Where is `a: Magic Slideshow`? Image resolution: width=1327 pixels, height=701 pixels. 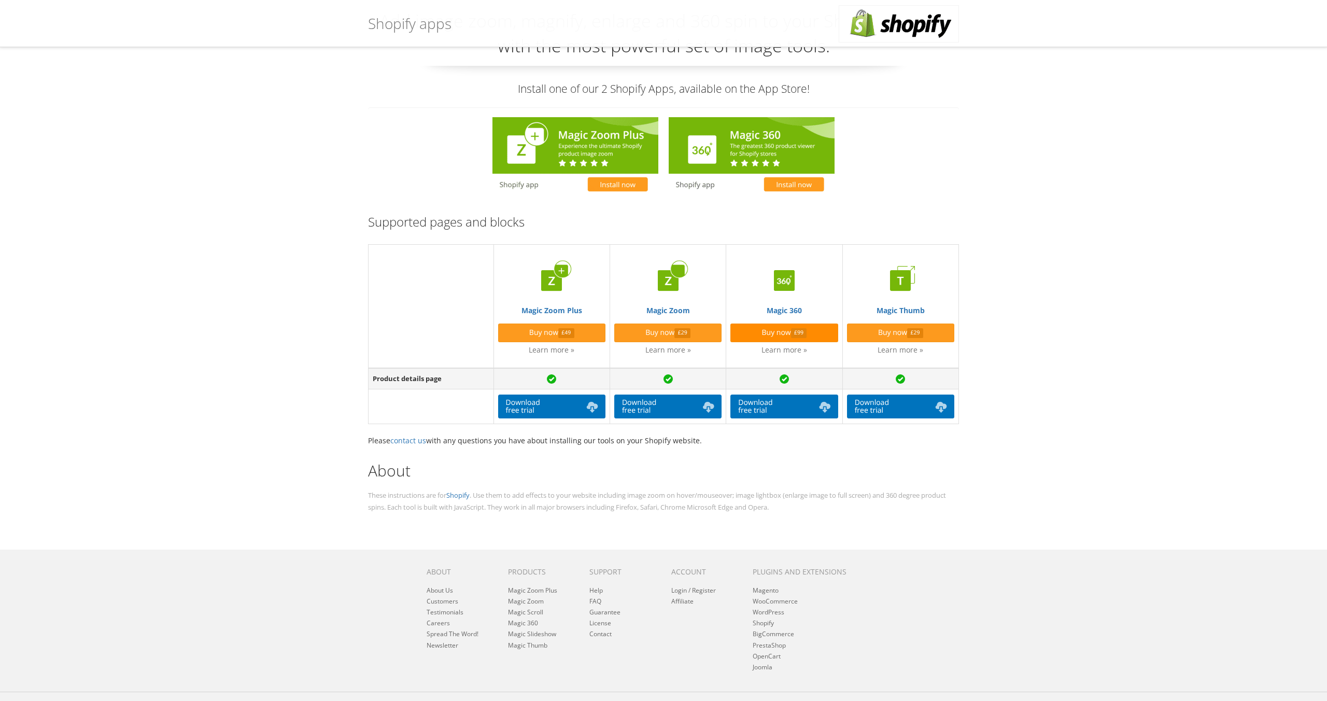 a: Magic Slideshow is located at coordinates (532, 633).